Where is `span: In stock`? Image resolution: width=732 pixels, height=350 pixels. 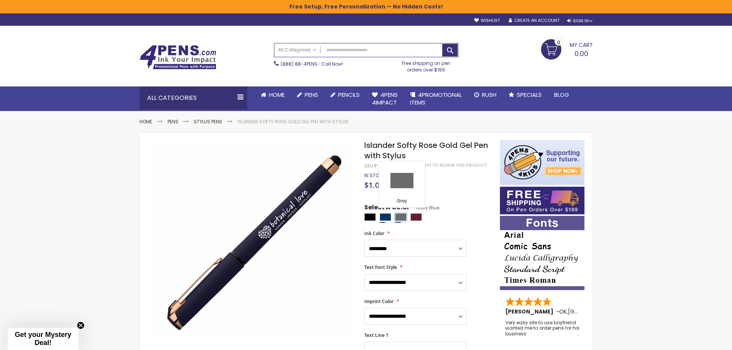
span: In stock is located at coordinates (374, 175).